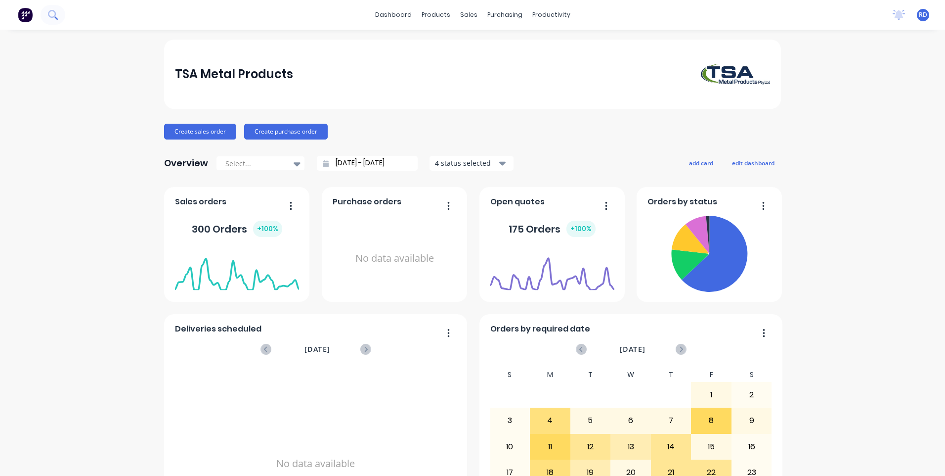 This screenshot has height=476, width=945. What do you see at coordinates (200, 131) in the screenshot?
I see `button: Create sales order` at bounding box center [200, 131].